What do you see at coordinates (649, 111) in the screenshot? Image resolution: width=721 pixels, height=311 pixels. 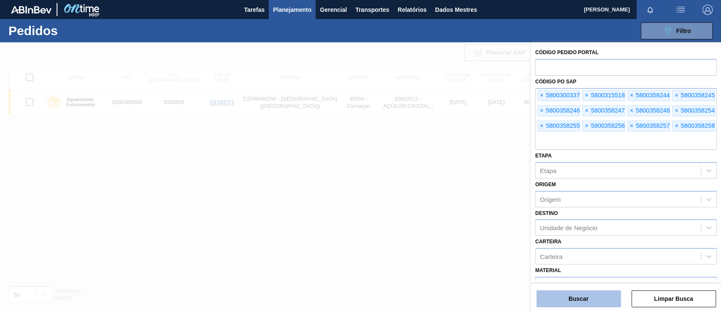 I see `div: 5800358248` at bounding box center [649, 111].